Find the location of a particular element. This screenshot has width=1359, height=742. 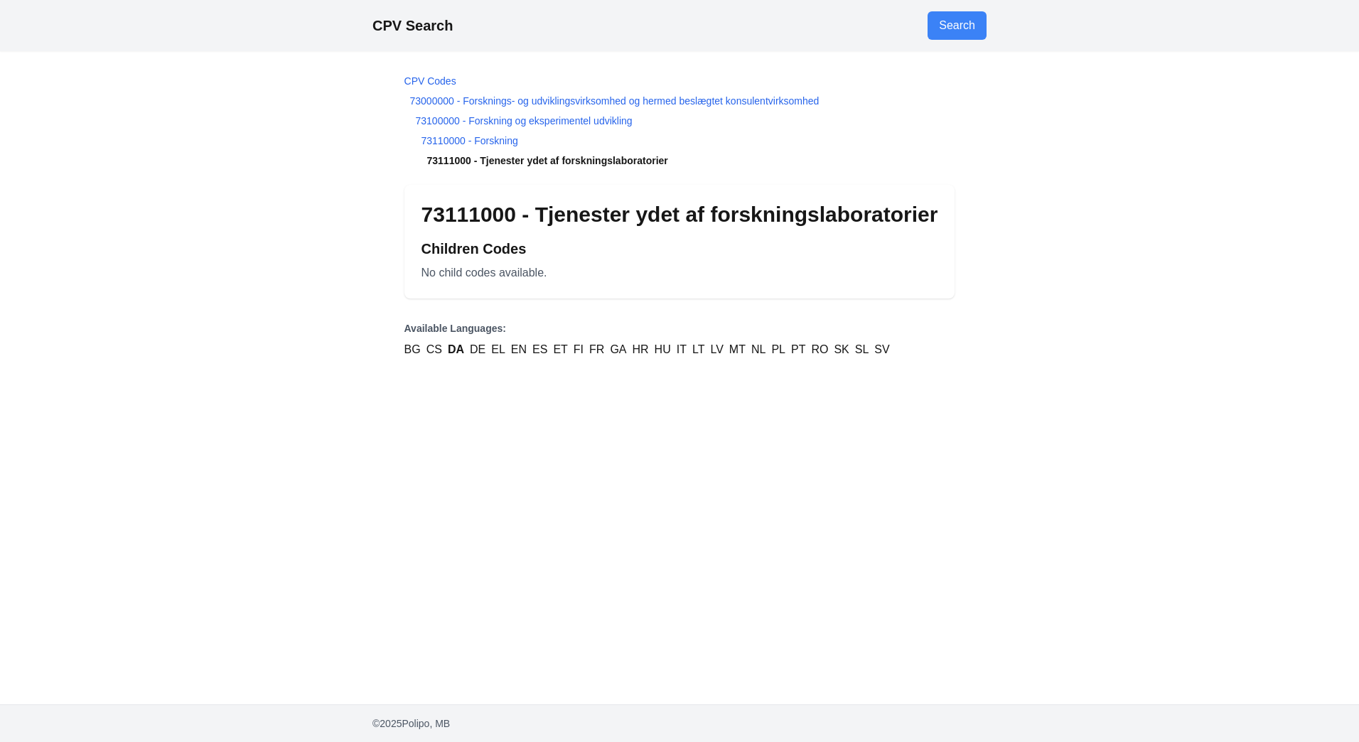

p: Available Languages: is located at coordinates (679, 328).